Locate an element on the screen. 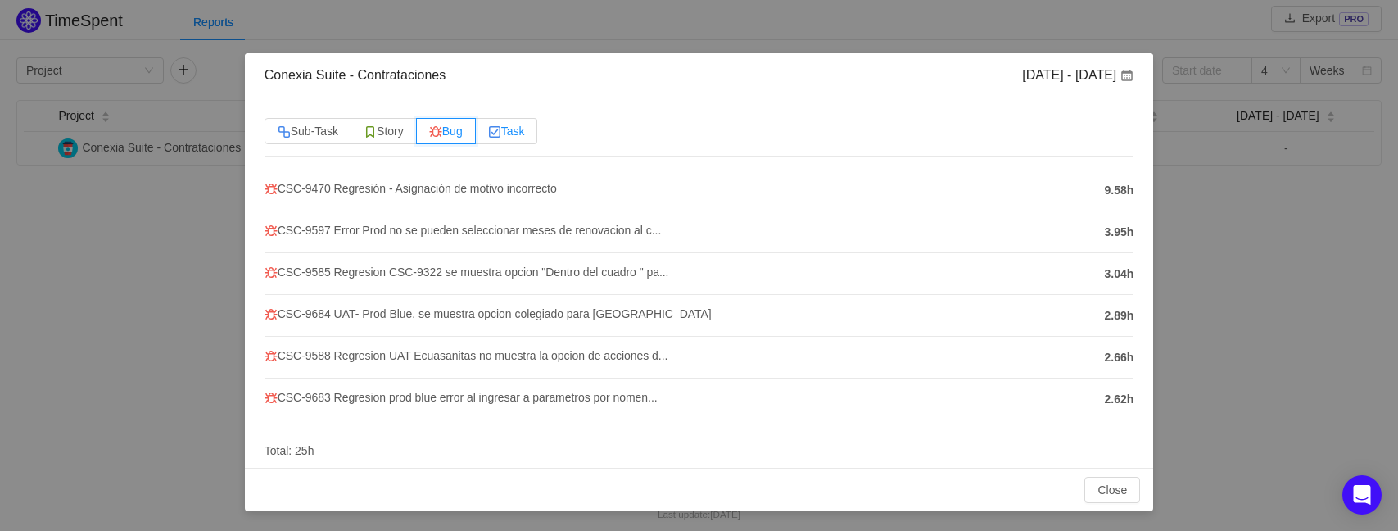 This screenshot has height=531, width=1398. span: 2.62h is located at coordinates (1119, 399).